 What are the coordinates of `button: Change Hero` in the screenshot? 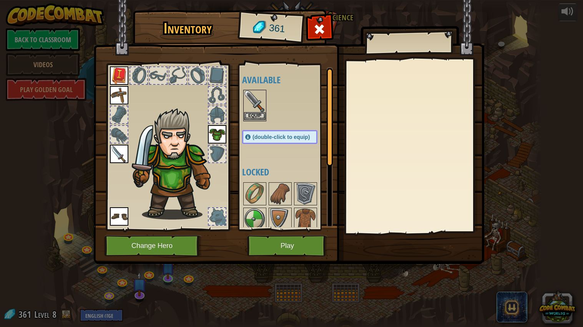 It's located at (153, 246).